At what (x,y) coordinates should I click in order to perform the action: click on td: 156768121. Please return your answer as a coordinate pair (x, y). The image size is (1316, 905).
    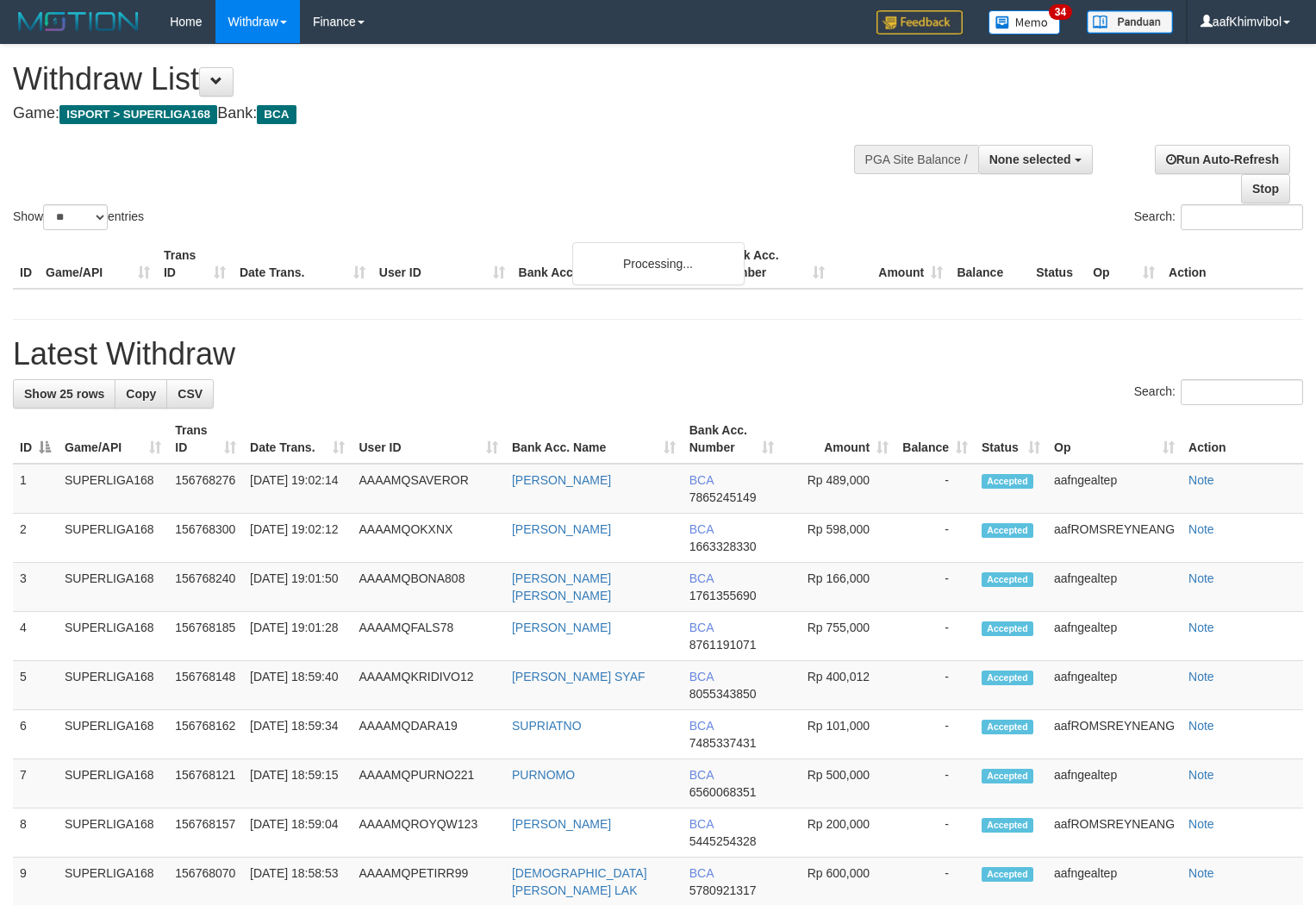
    Looking at the image, I should click on (205, 784).